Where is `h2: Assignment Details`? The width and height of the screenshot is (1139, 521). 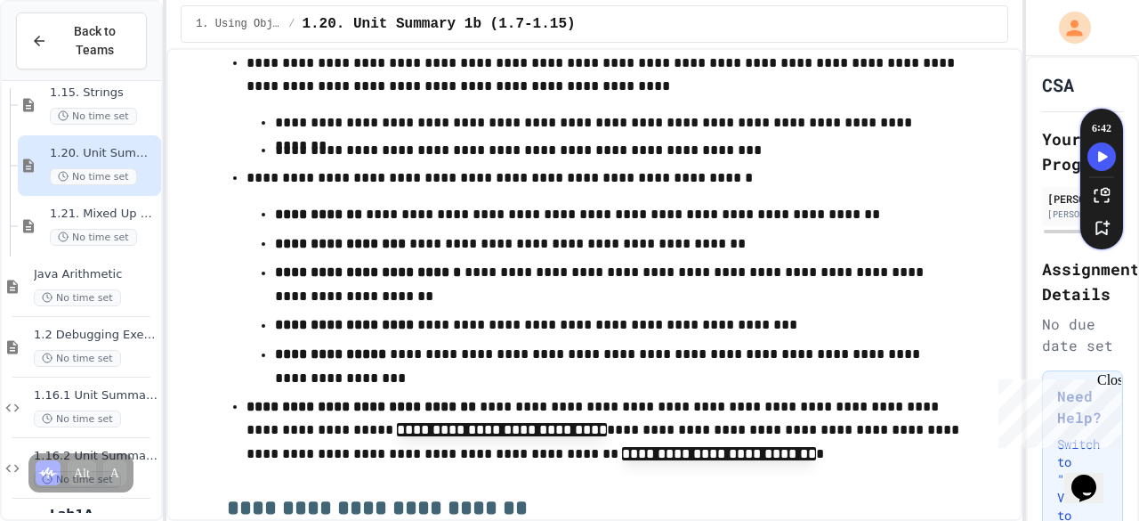 h2: Assignment Details is located at coordinates (1082, 281).